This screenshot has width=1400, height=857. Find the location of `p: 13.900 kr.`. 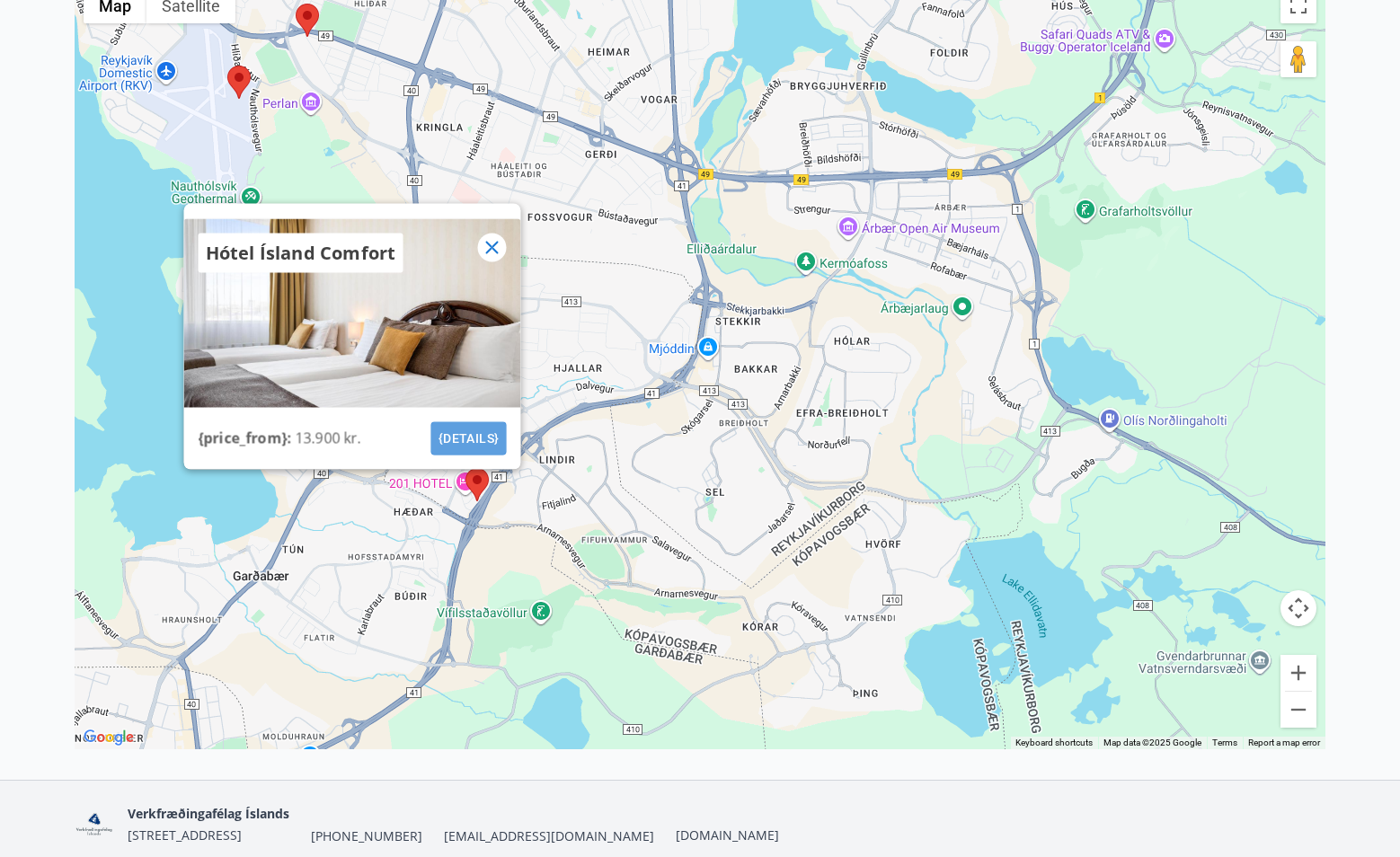

p: 13.900 kr. is located at coordinates (328, 438).